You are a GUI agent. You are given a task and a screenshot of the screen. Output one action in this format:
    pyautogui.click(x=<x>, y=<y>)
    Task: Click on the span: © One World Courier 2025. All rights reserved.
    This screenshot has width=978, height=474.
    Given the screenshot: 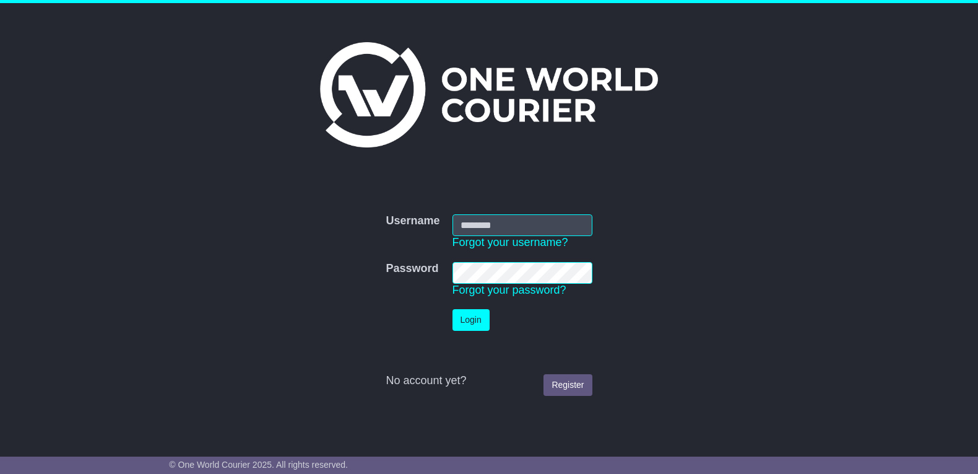 What is the action you would take?
    pyautogui.click(x=258, y=464)
    